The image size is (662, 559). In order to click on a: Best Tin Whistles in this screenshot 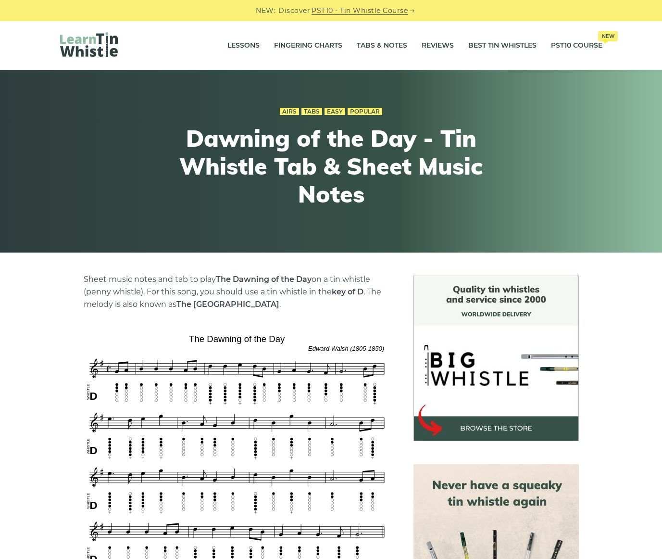, I will do `click(502, 46)`.